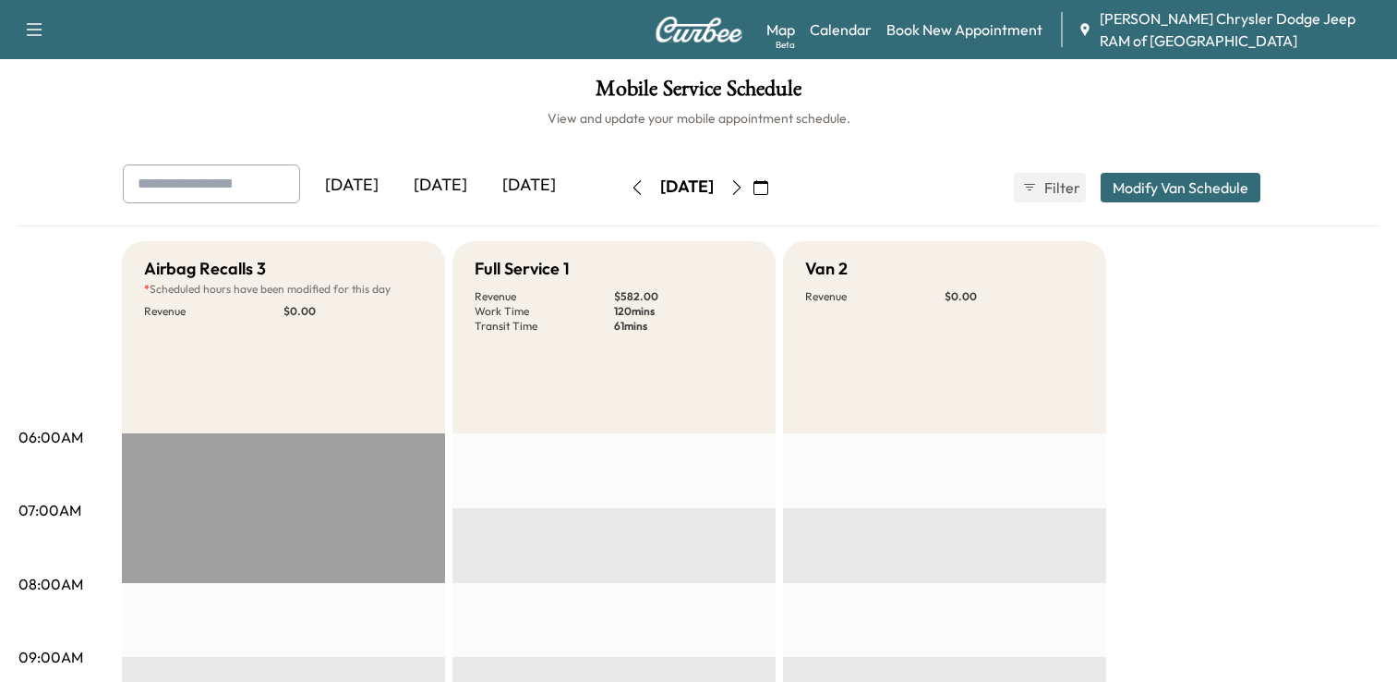  Describe the element at coordinates (51, 657) in the screenshot. I see `p: 09:00AM` at that location.